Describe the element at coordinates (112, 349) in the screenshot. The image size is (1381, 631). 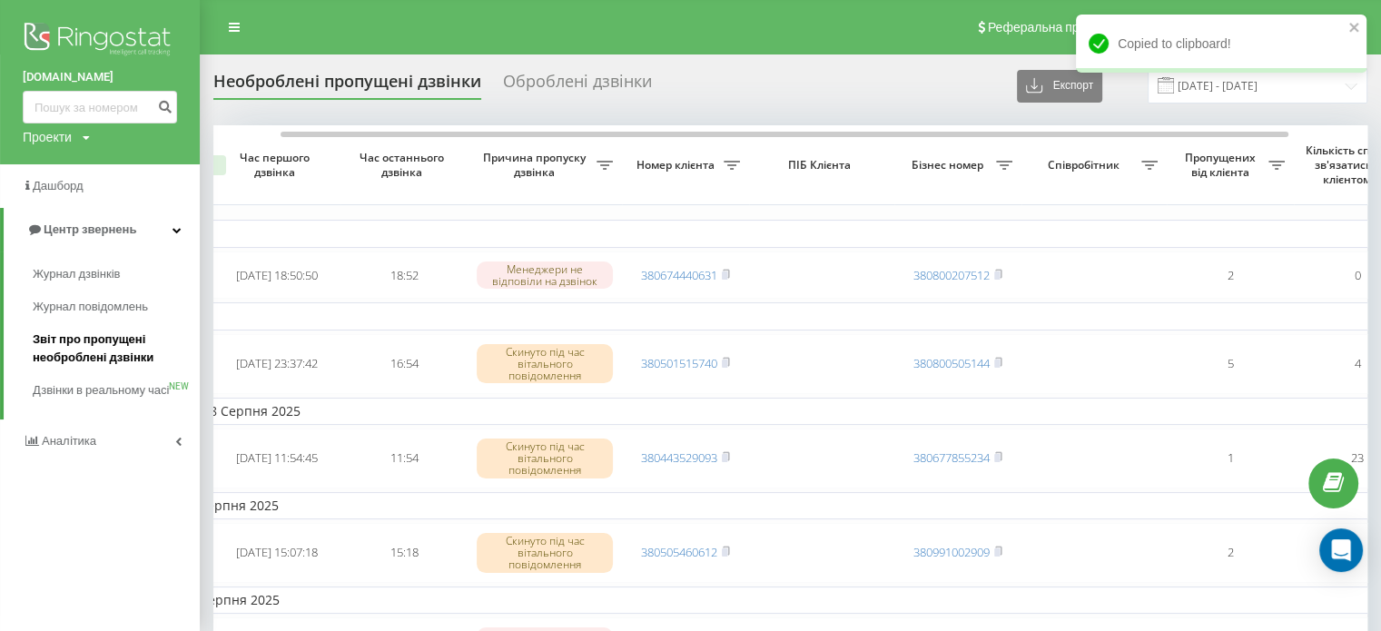
I see `span: Звіт про пропущені необроблені дзвінки` at that location.